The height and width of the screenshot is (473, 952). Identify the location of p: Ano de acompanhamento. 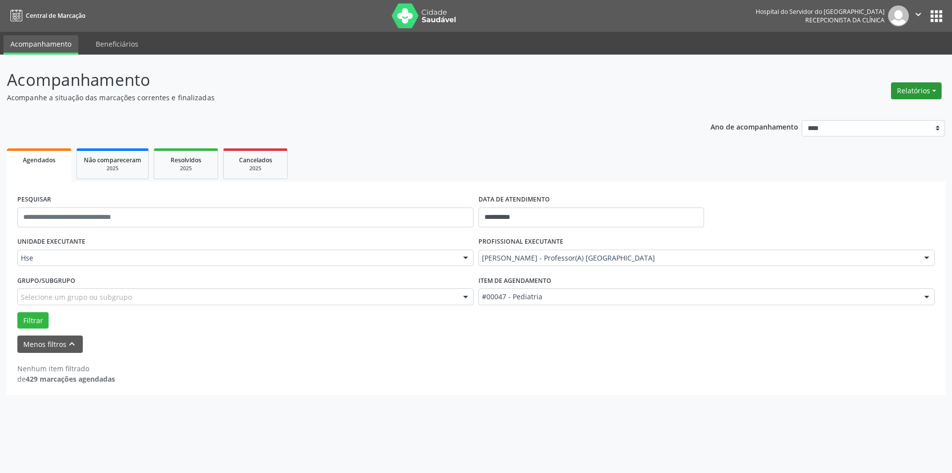
(754, 126).